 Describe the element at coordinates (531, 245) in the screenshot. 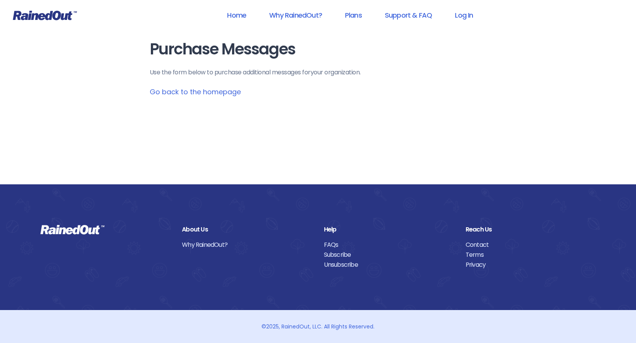

I see `a: Contact` at that location.